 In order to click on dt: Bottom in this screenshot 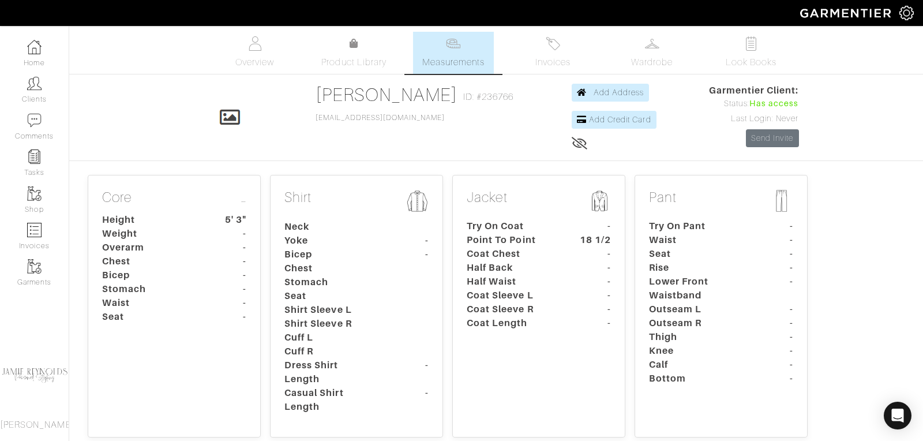, I will do `click(694, 378)`.